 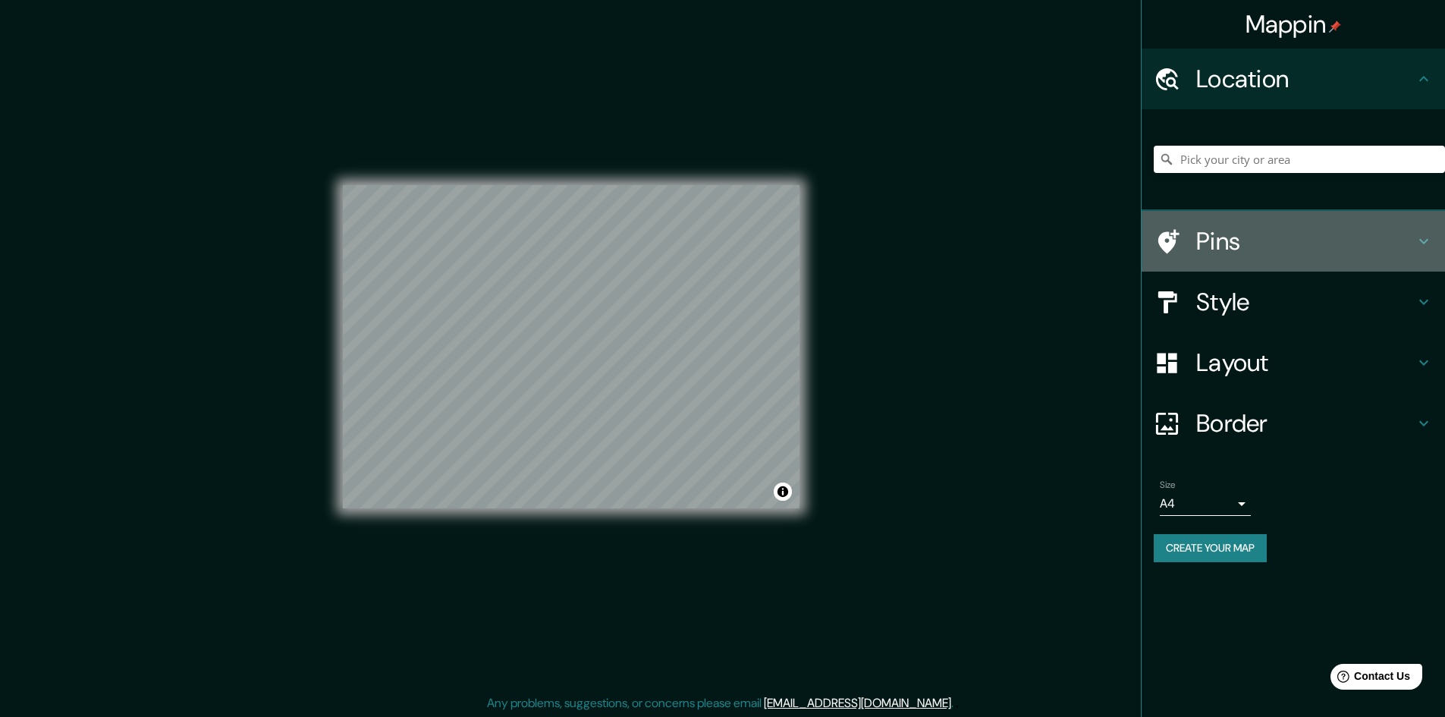 I want to click on div: Location, so click(x=1293, y=79).